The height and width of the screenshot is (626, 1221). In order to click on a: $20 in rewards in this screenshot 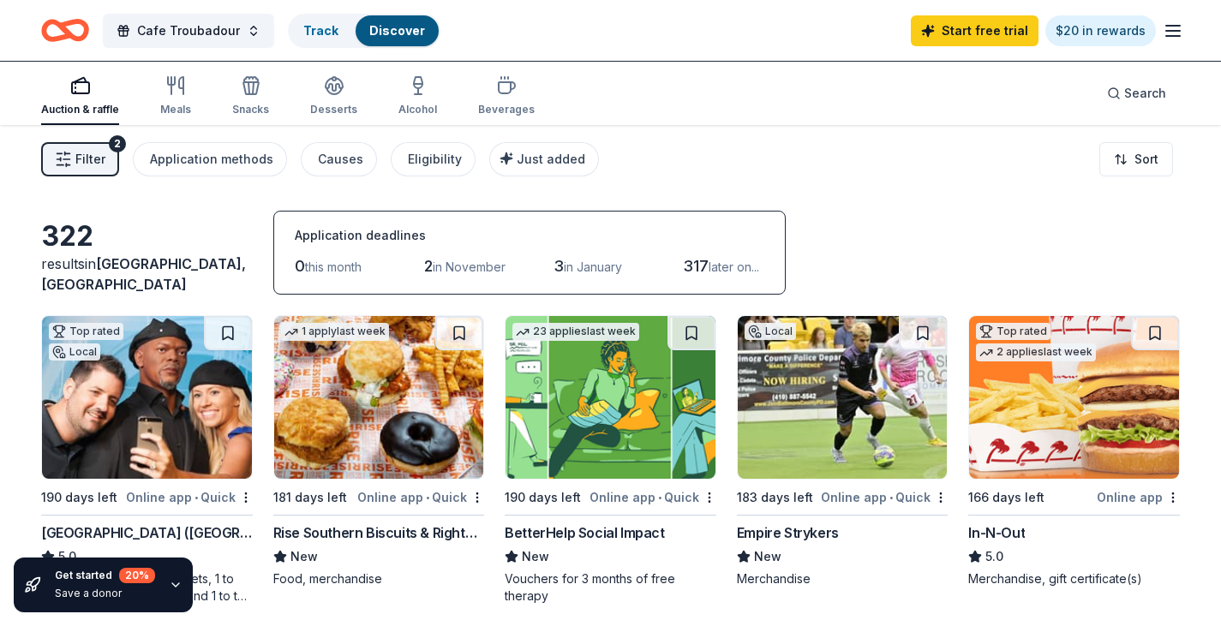, I will do `click(1100, 31)`.